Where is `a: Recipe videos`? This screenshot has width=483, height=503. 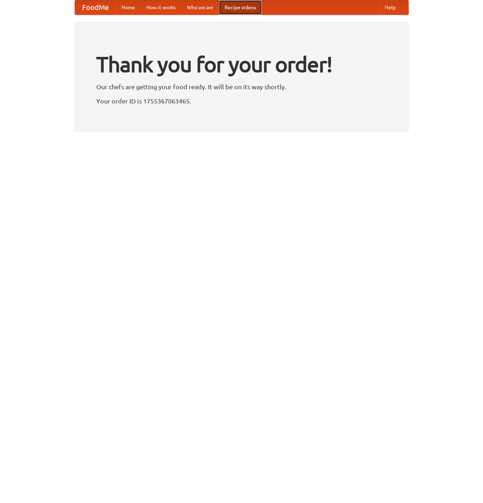
a: Recipe videos is located at coordinates (240, 7).